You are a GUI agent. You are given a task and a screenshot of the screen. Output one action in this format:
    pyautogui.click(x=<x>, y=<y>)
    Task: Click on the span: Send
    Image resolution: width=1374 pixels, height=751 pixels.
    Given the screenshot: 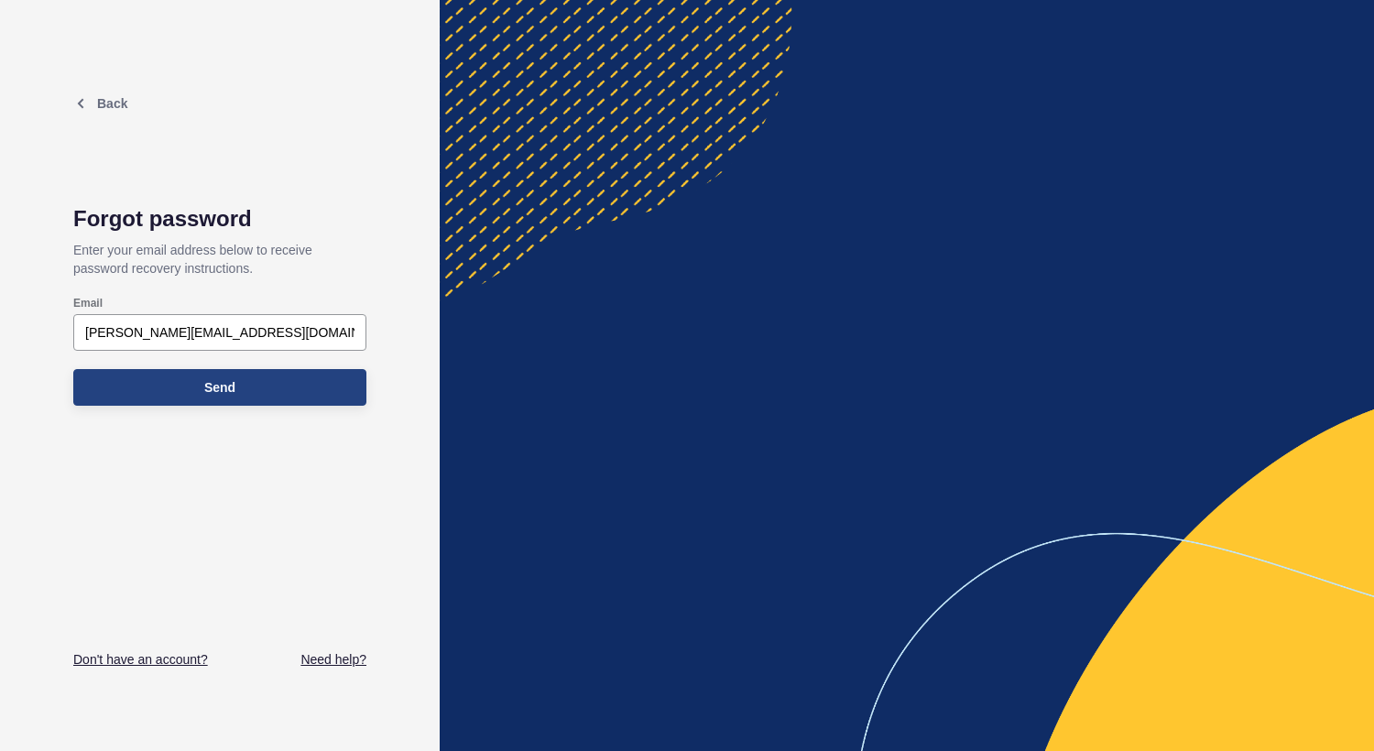 What is the action you would take?
    pyautogui.click(x=220, y=387)
    